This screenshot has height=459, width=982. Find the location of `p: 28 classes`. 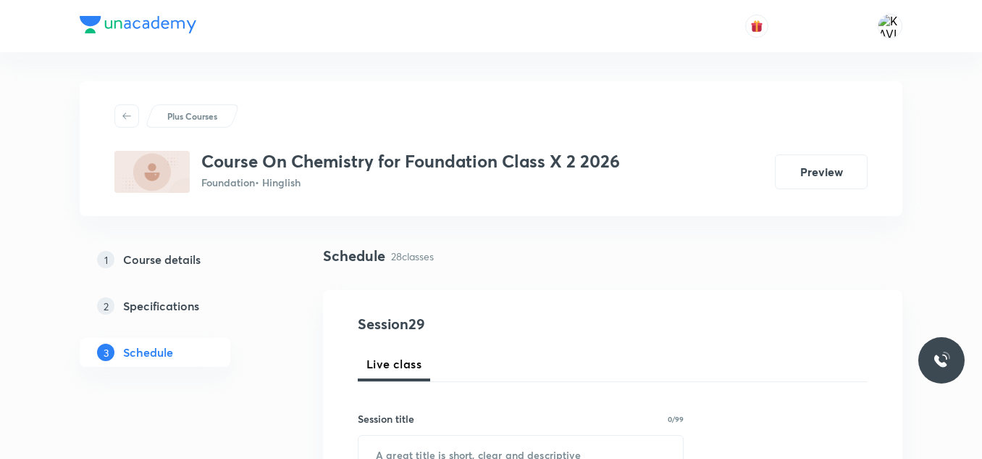

p: 28 classes is located at coordinates (412, 256).